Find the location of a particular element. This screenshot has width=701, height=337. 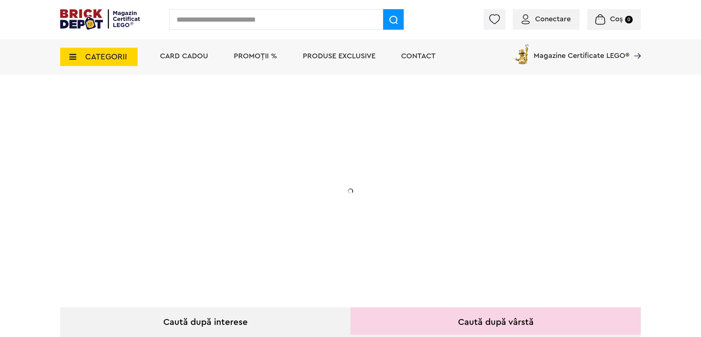

span: Contact is located at coordinates (419, 56).